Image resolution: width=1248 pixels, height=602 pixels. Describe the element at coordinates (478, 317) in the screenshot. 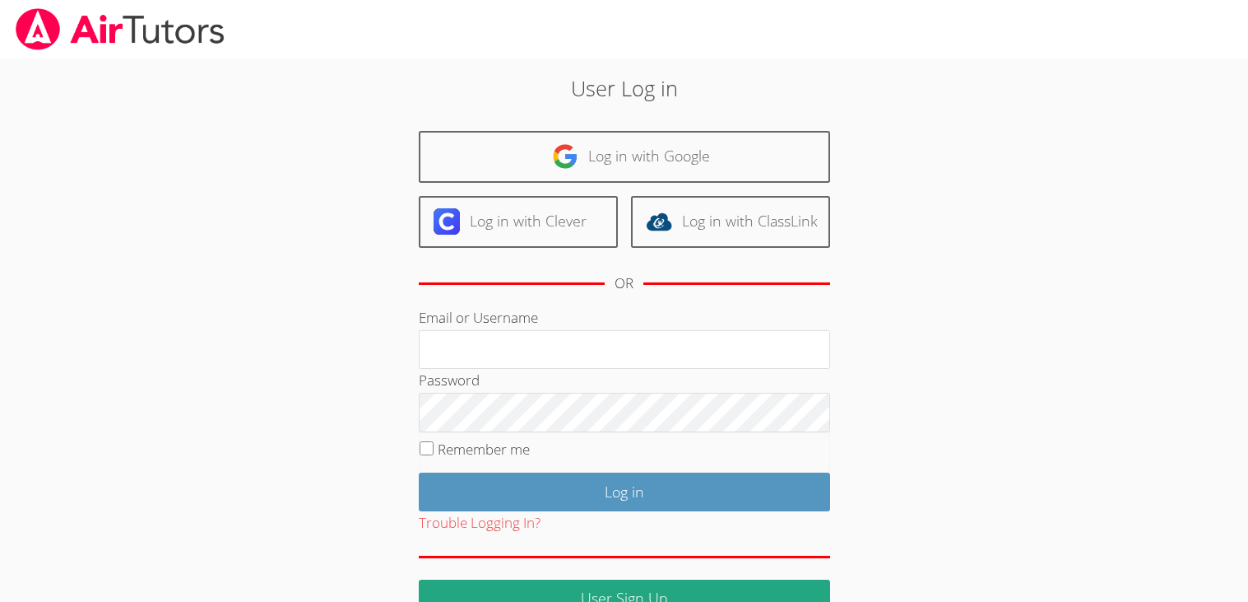

I see `label: Email or Username` at that location.